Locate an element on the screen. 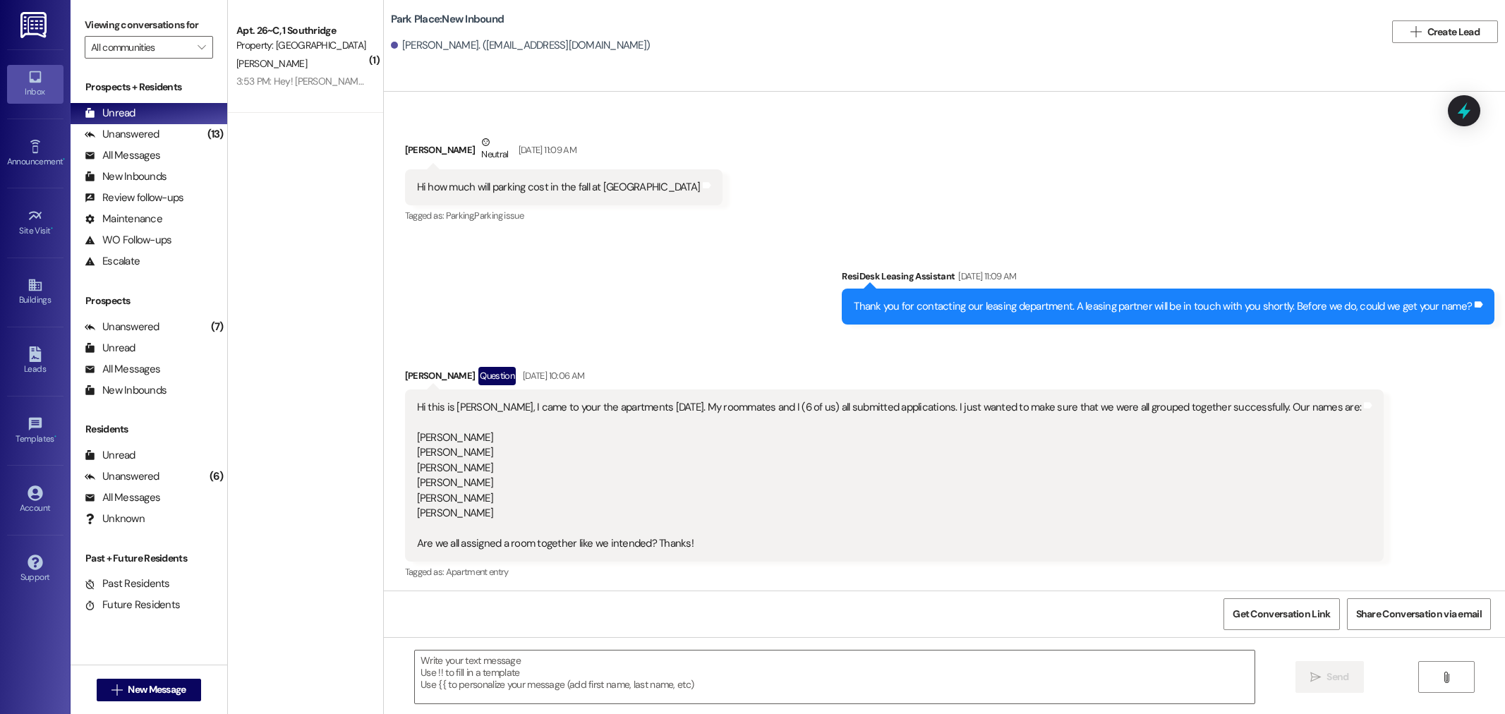  div: Apt. 26~C, 1 Southridge is located at coordinates (301, 30).